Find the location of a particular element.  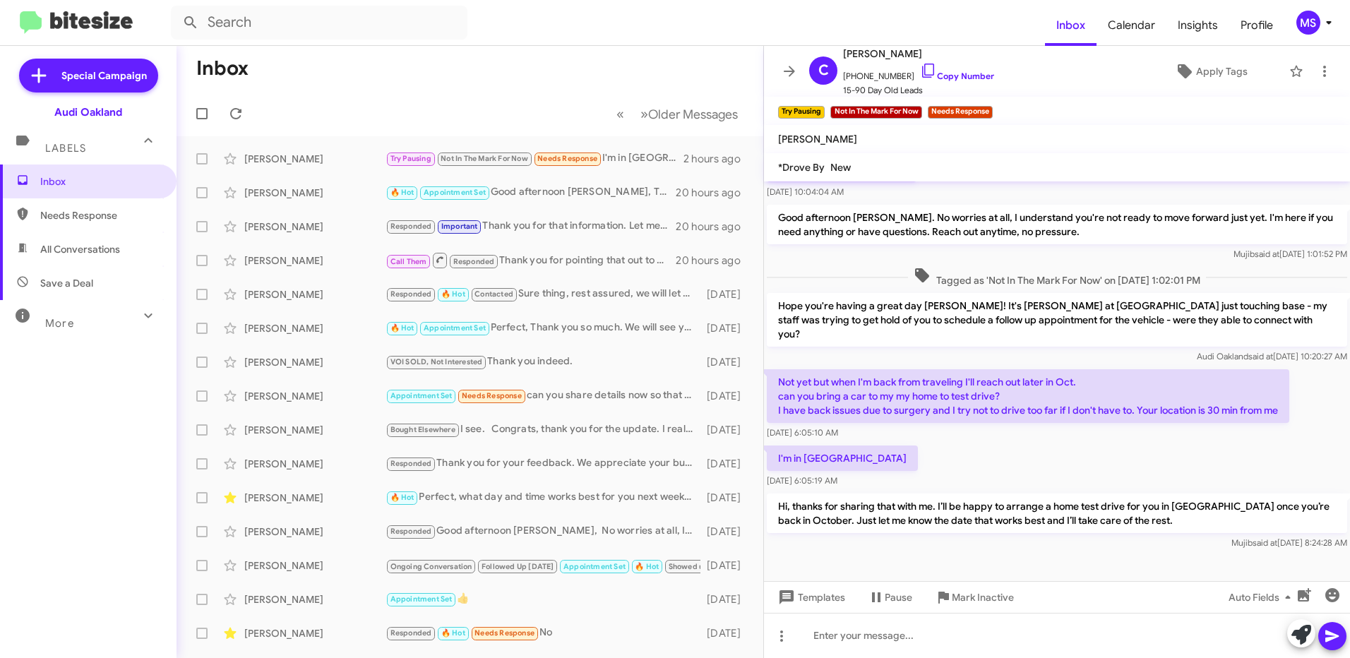

h1: Inbox is located at coordinates (222, 68).